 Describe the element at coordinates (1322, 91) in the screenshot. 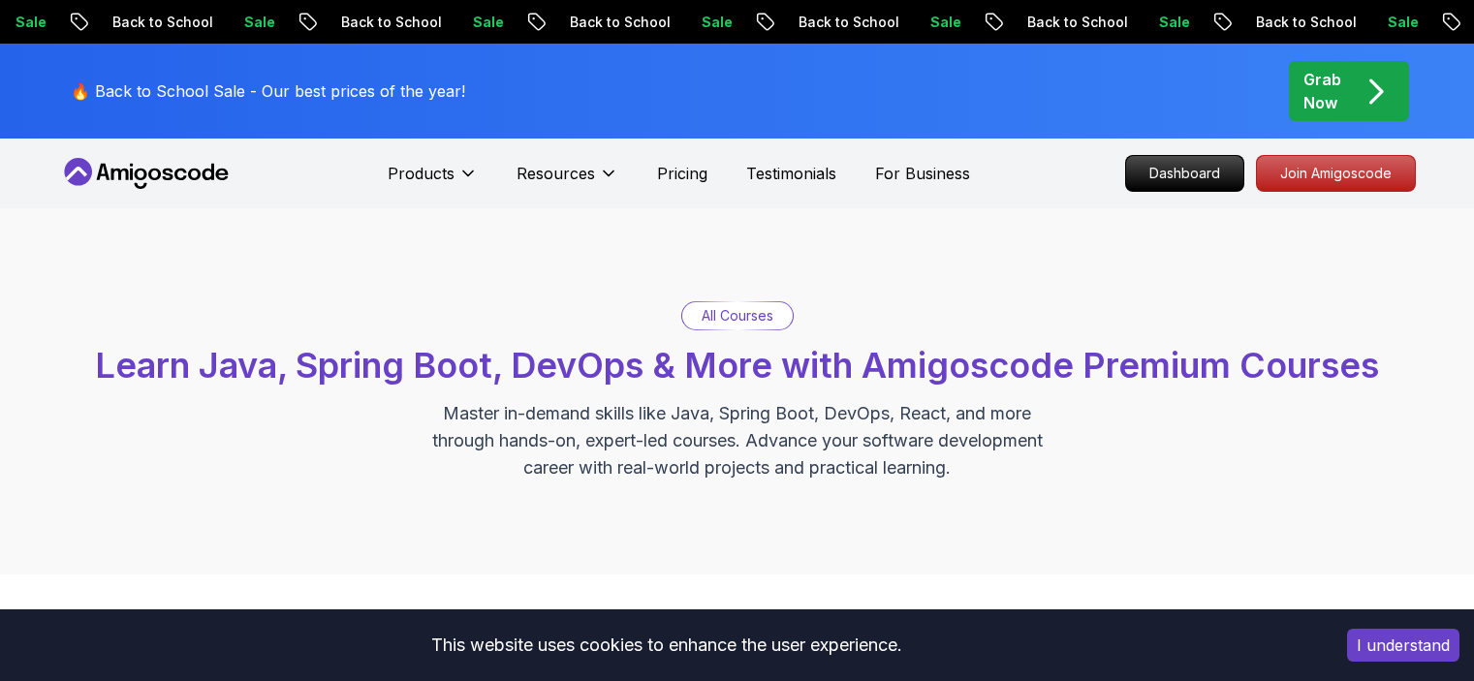

I see `p: Grab Now` at that location.